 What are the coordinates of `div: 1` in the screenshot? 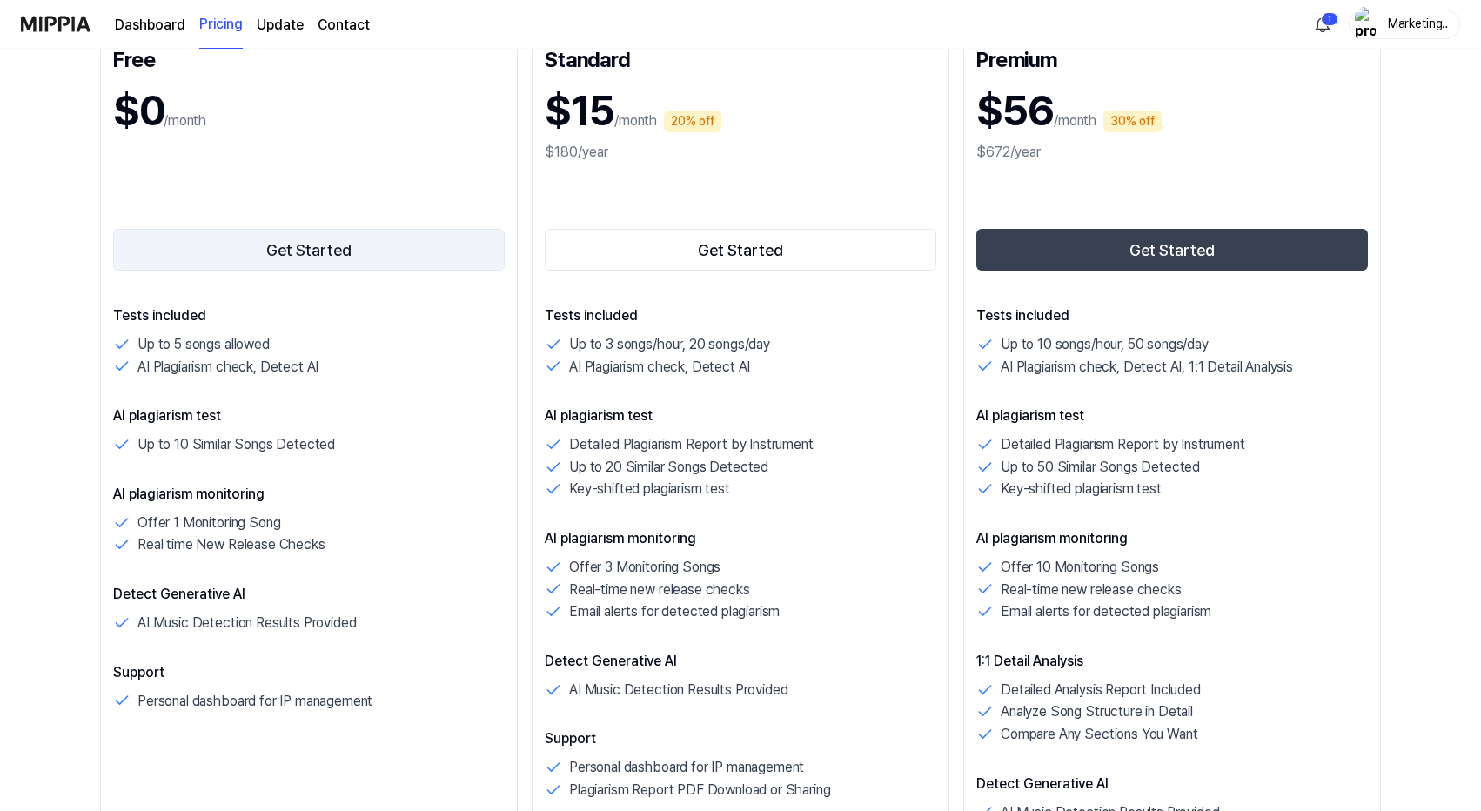 It's located at (1329, 19).